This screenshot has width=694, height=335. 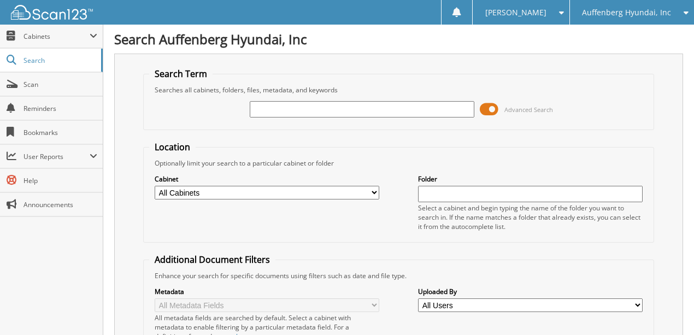 What do you see at coordinates (667, 309) in the screenshot?
I see `div: Chat Widget` at bounding box center [667, 309].